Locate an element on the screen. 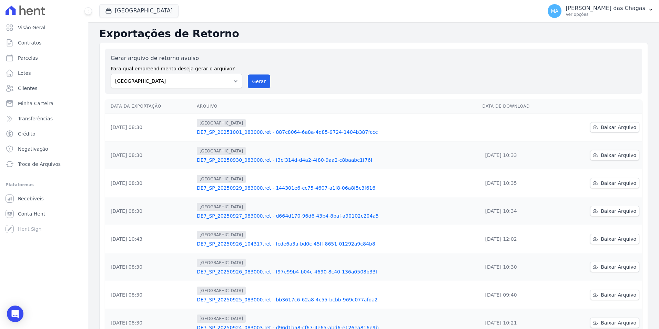 This screenshot has height=329, width=659. div: Plataformas is located at coordinates (44, 185).